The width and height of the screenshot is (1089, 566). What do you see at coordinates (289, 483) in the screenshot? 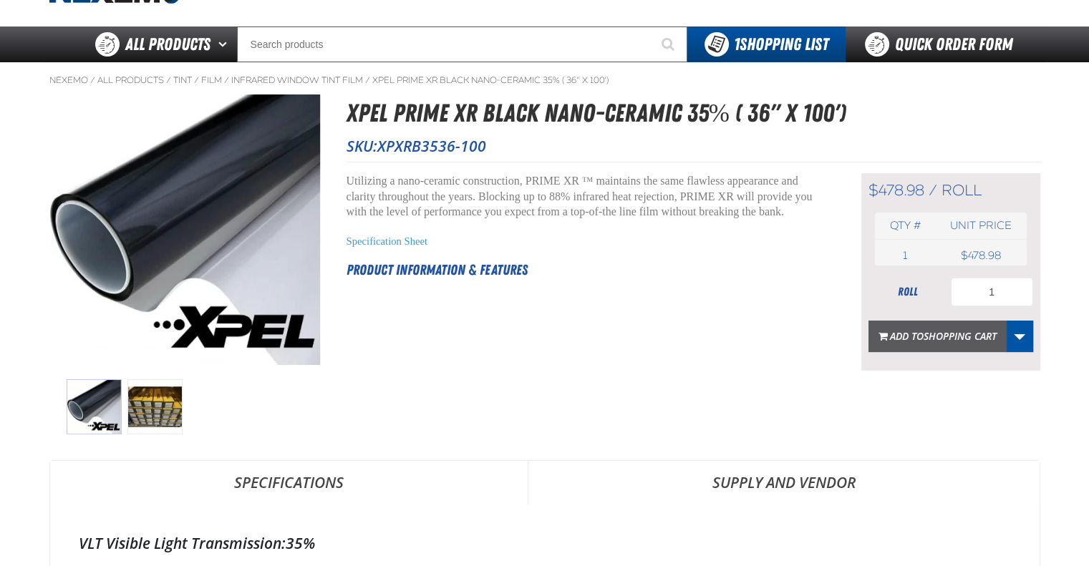
I see `a: Specifications` at bounding box center [289, 483].